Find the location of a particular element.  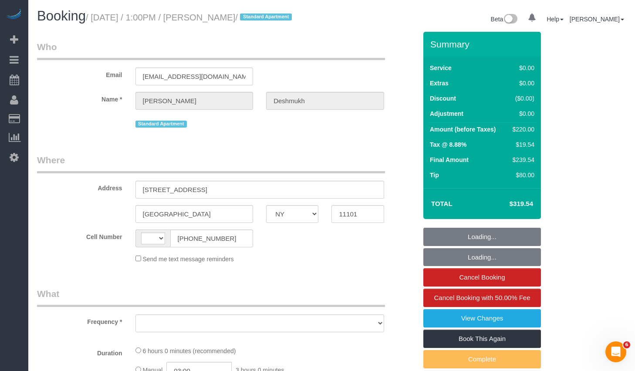

label: Adjustment is located at coordinates (447, 114).